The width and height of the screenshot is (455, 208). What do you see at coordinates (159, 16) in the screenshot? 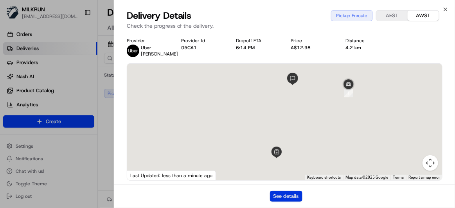
I see `span: Delivery Details` at bounding box center [159, 16].